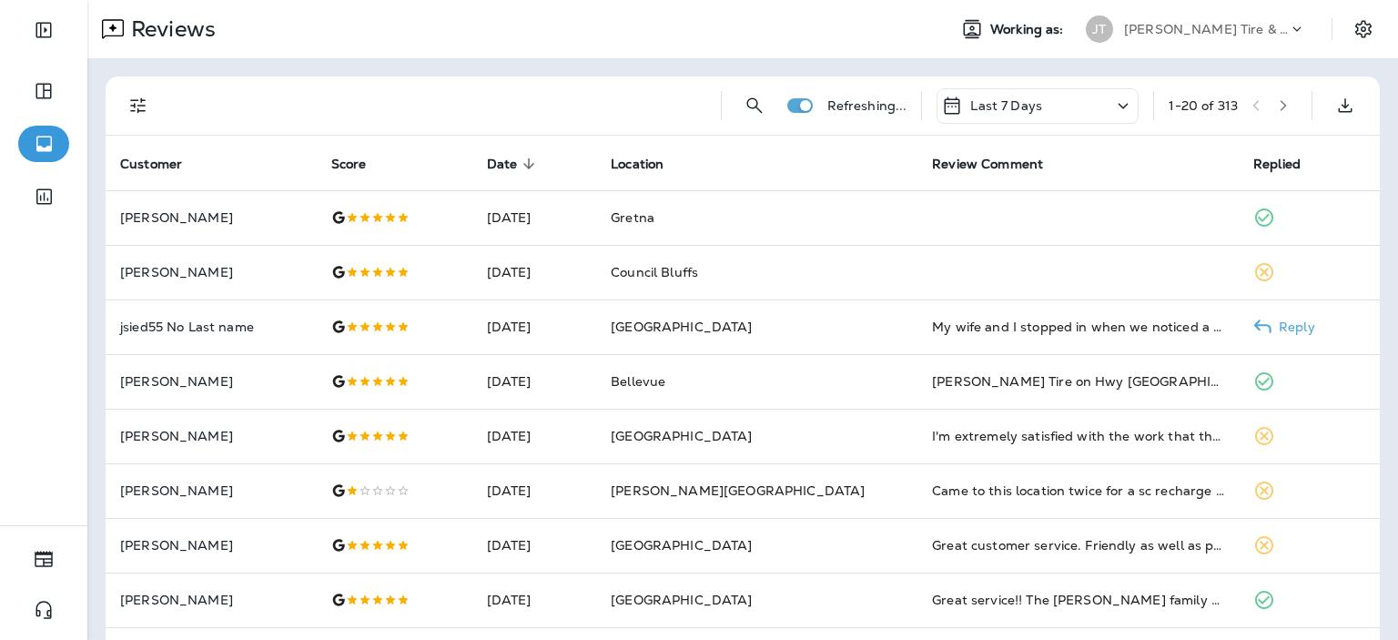 The image size is (1398, 640). What do you see at coordinates (1363, 29) in the screenshot?
I see `button: Settings` at bounding box center [1363, 29].